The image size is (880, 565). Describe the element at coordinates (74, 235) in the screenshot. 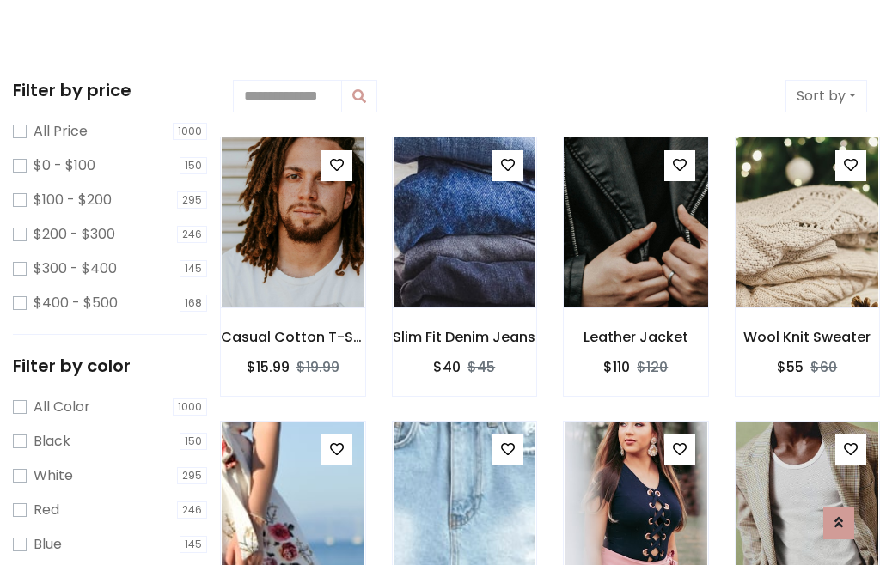

I see `label: $200 - $300` at that location.